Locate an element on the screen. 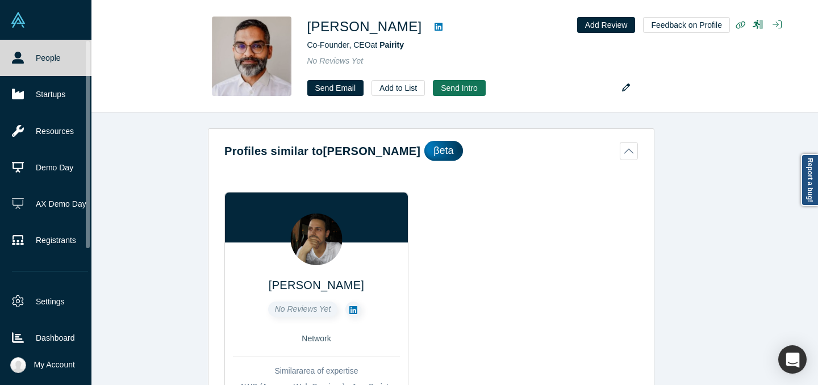  div: Network is located at coordinates (316, 338).